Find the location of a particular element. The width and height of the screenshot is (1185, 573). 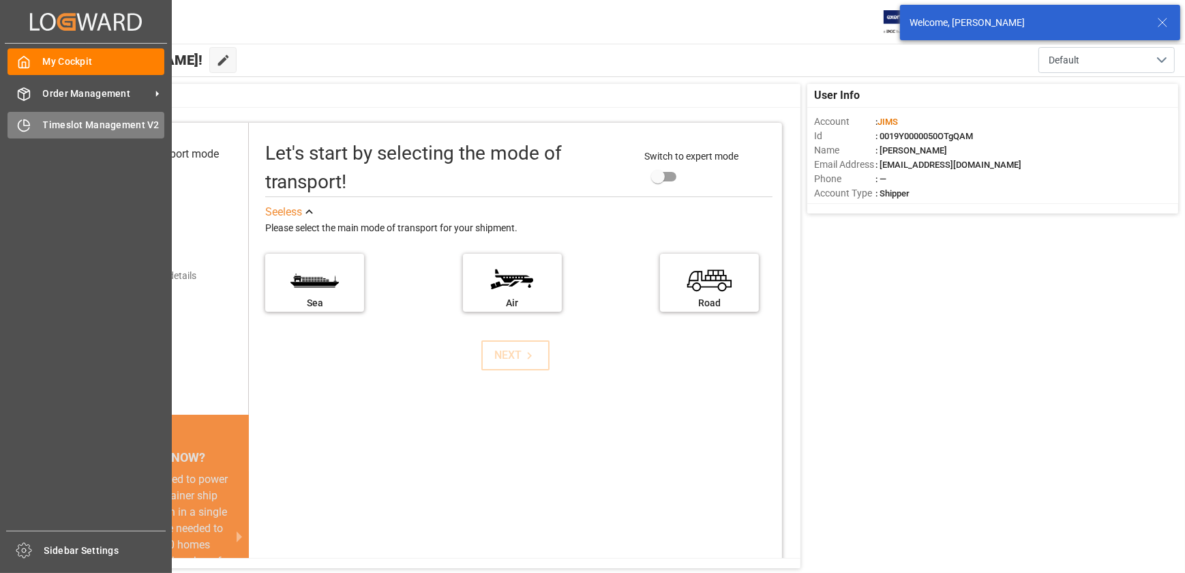

span: Sidebar Settings is located at coordinates (105, 550).